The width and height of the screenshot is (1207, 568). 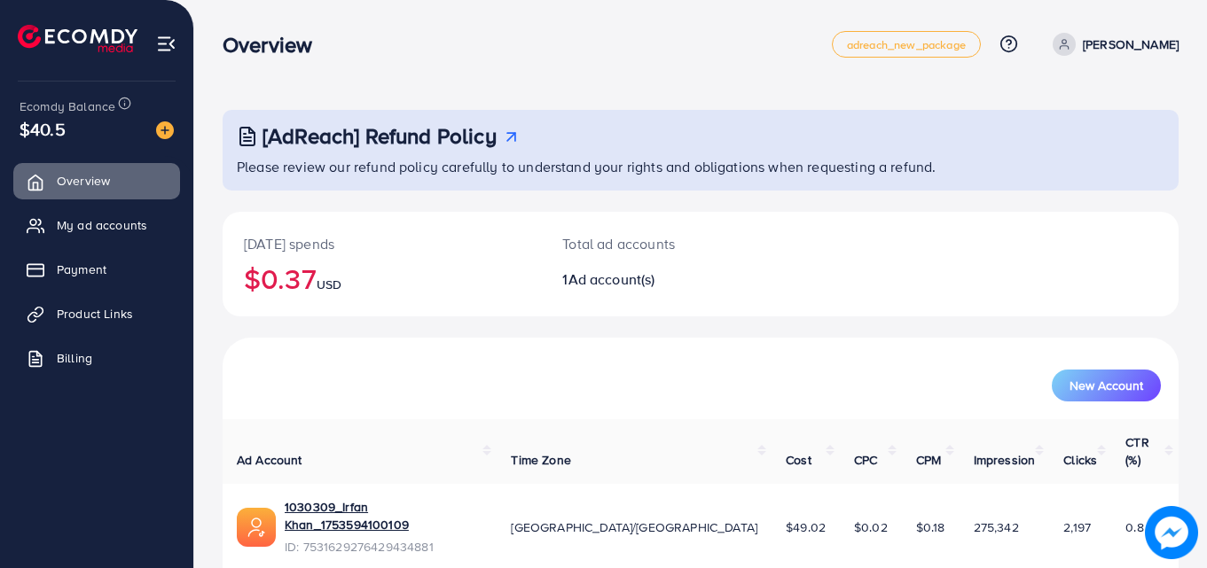 What do you see at coordinates (77, 38) in the screenshot?
I see `img: logo` at bounding box center [77, 38].